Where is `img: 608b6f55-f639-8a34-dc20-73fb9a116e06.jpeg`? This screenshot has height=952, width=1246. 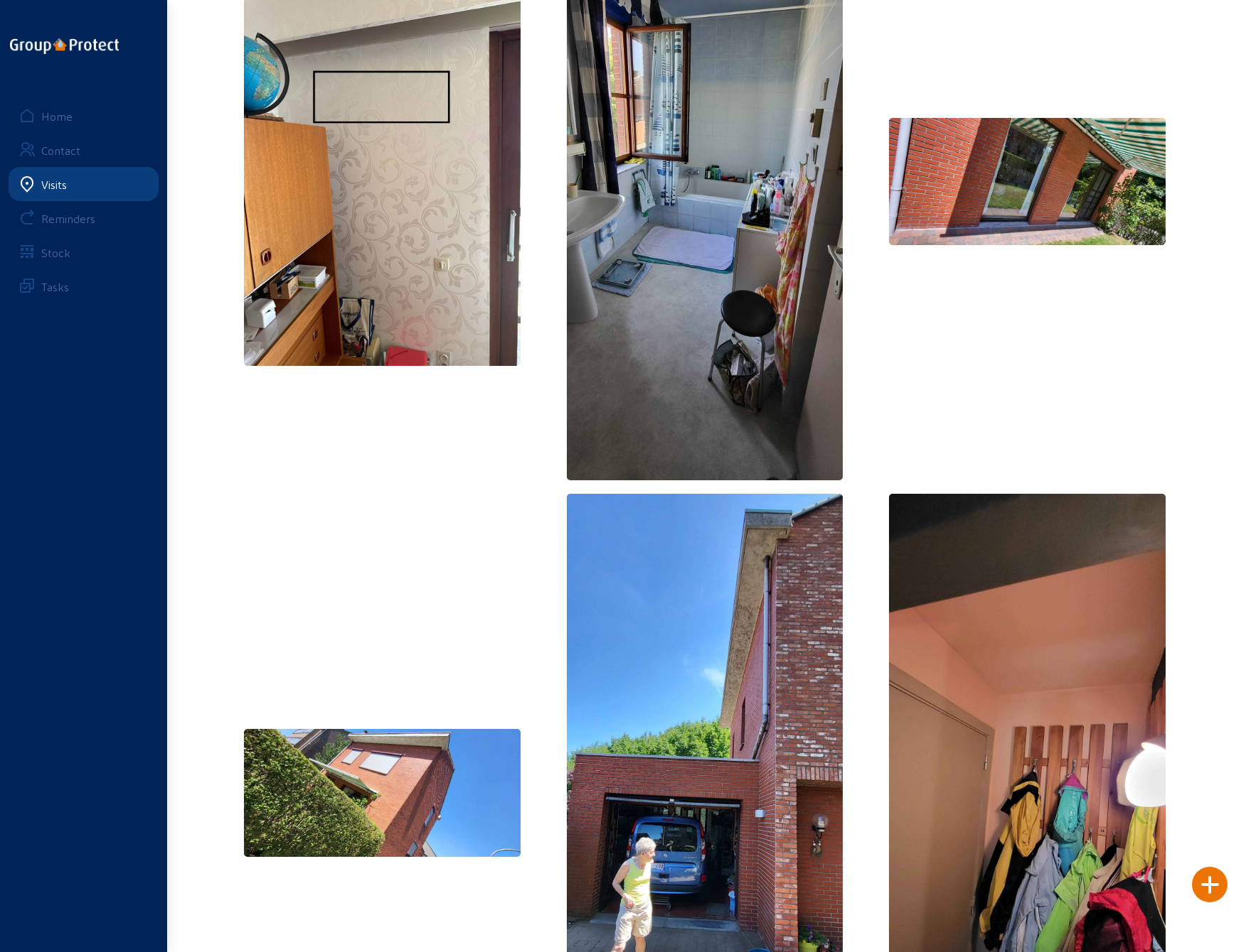
img: 608b6f55-f639-8a34-dc20-73fb9a116e06.jpeg is located at coordinates (382, 793).